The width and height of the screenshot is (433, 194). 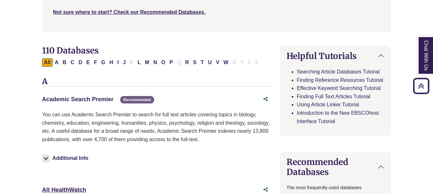 What do you see at coordinates (88, 62) in the screenshot?
I see `button: Filter Results E` at bounding box center [88, 62].